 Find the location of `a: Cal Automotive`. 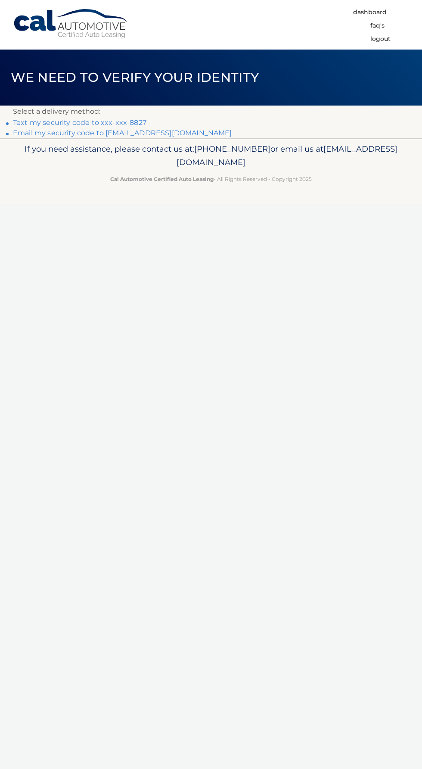

a: Cal Automotive is located at coordinates (71, 24).